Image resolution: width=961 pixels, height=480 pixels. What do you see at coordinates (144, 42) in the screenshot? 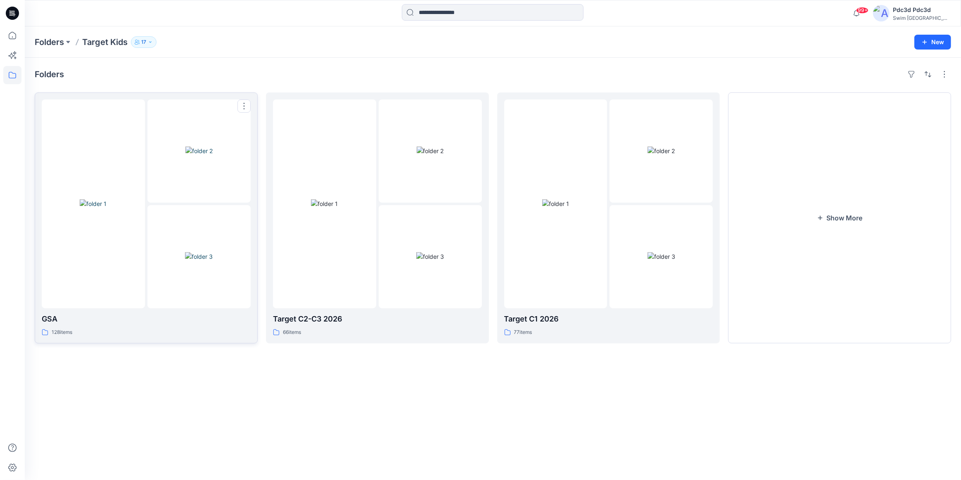
I see `p: 17` at bounding box center [144, 42].